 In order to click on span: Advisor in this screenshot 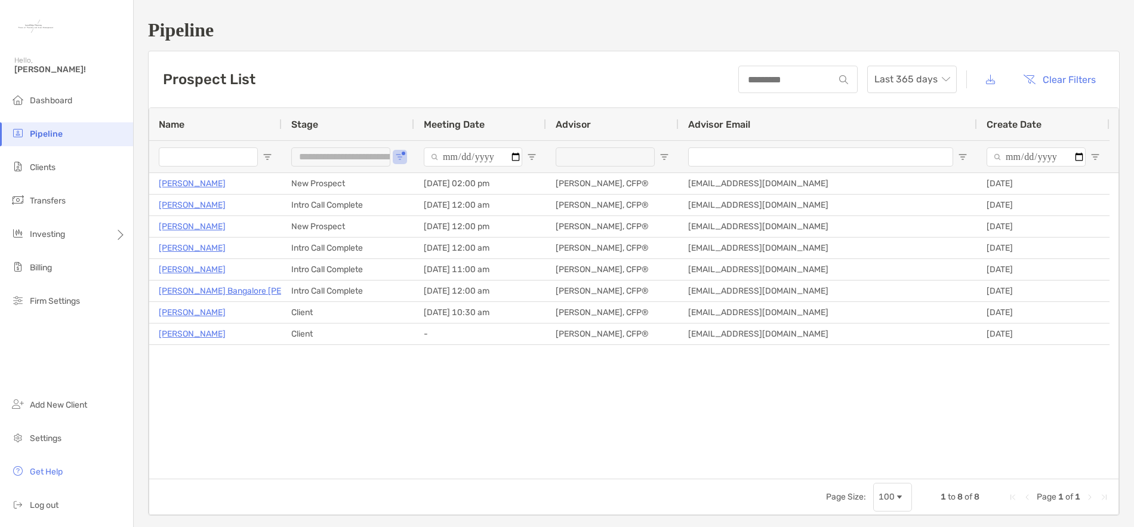, I will do `click(573, 124)`.